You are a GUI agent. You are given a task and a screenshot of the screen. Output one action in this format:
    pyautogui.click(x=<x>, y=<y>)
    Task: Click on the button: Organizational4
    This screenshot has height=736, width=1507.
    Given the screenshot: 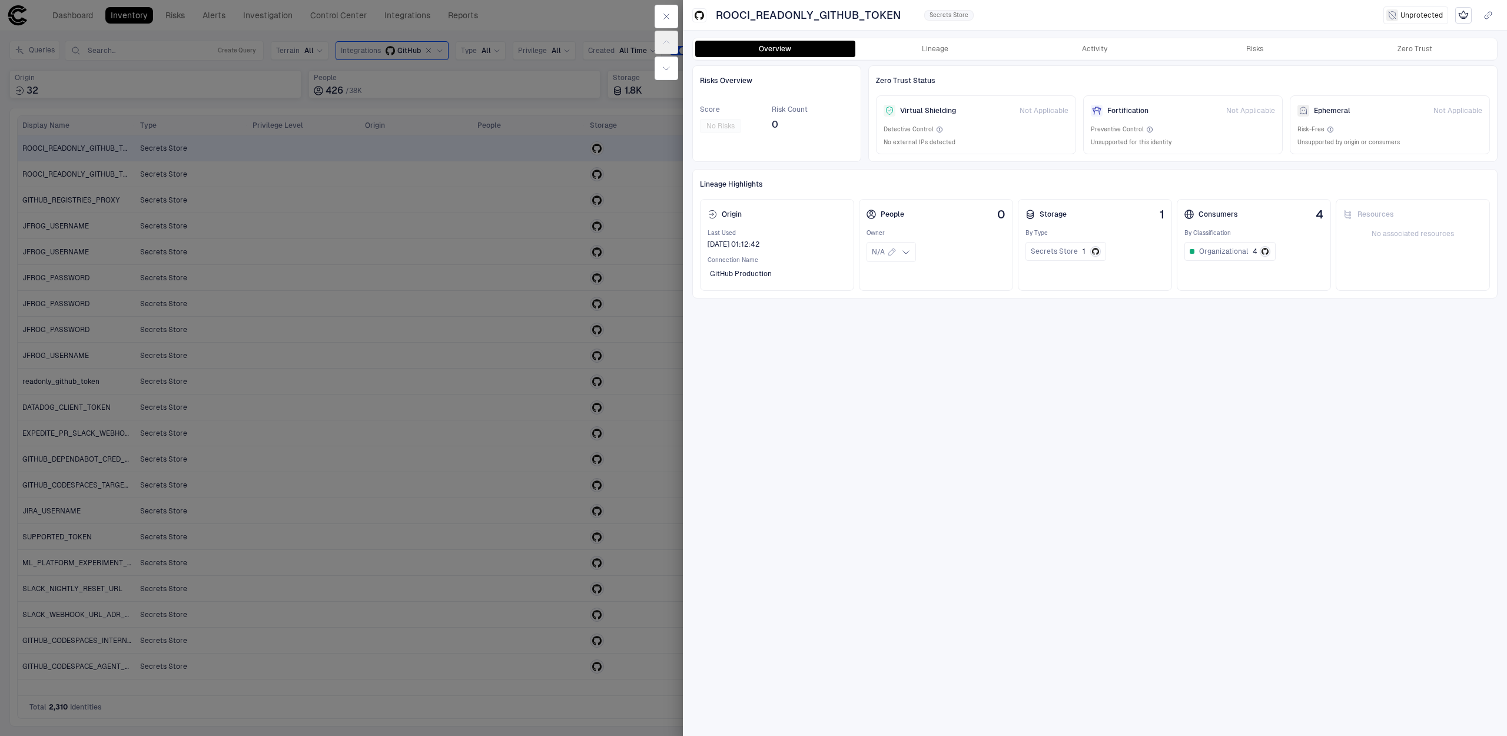 What is the action you would take?
    pyautogui.click(x=1230, y=251)
    